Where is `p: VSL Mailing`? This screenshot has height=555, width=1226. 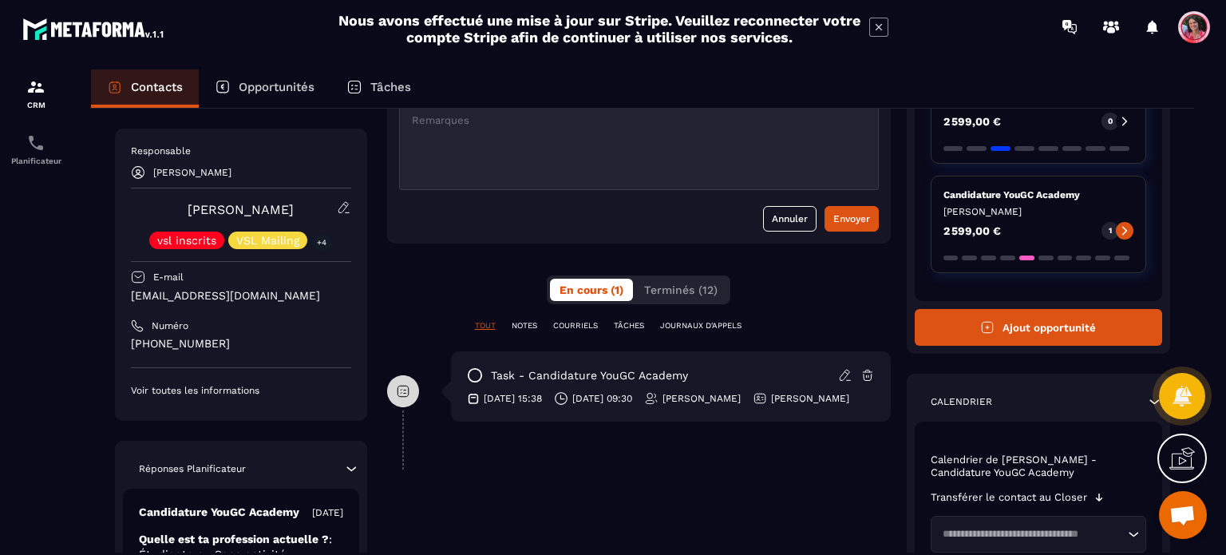 p: VSL Mailing is located at coordinates (267, 240).